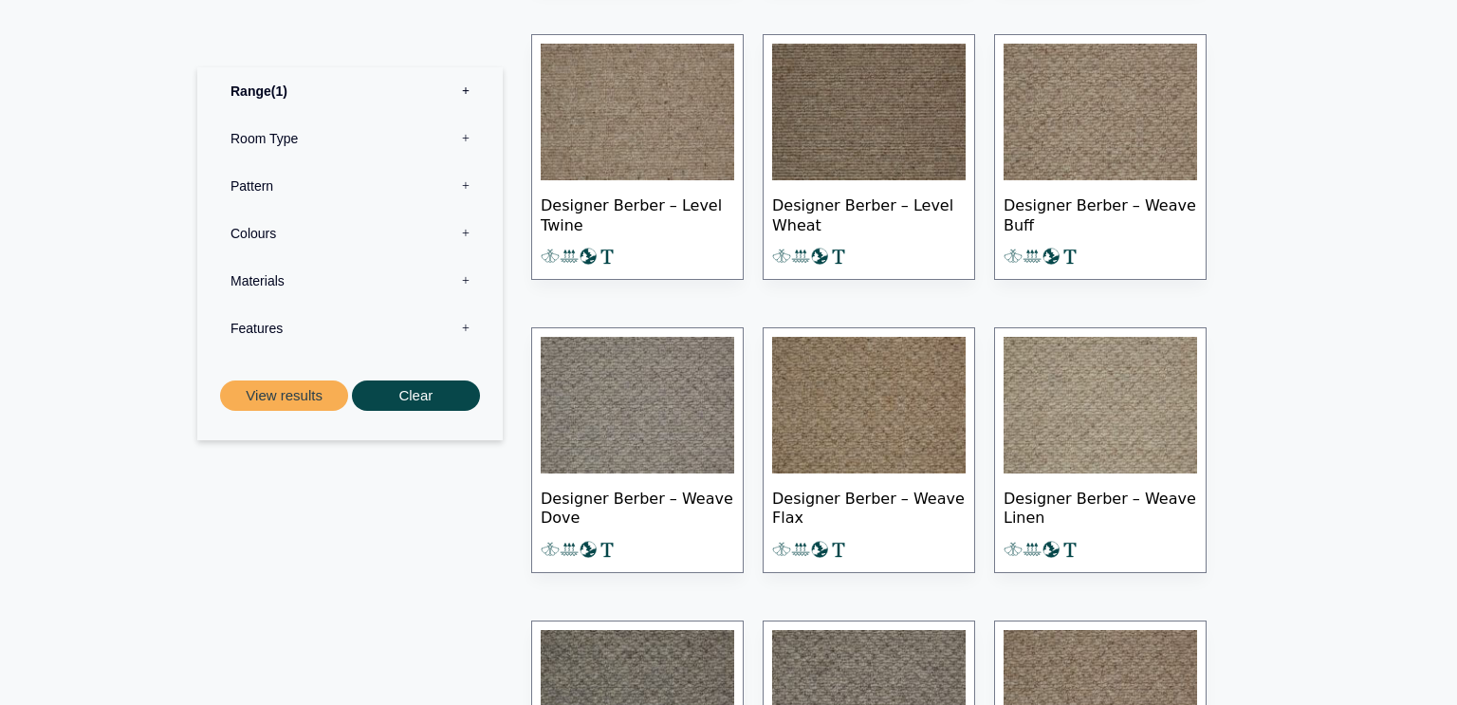  I want to click on a: Designer Berber – Weave Linen, so click(1101, 450).